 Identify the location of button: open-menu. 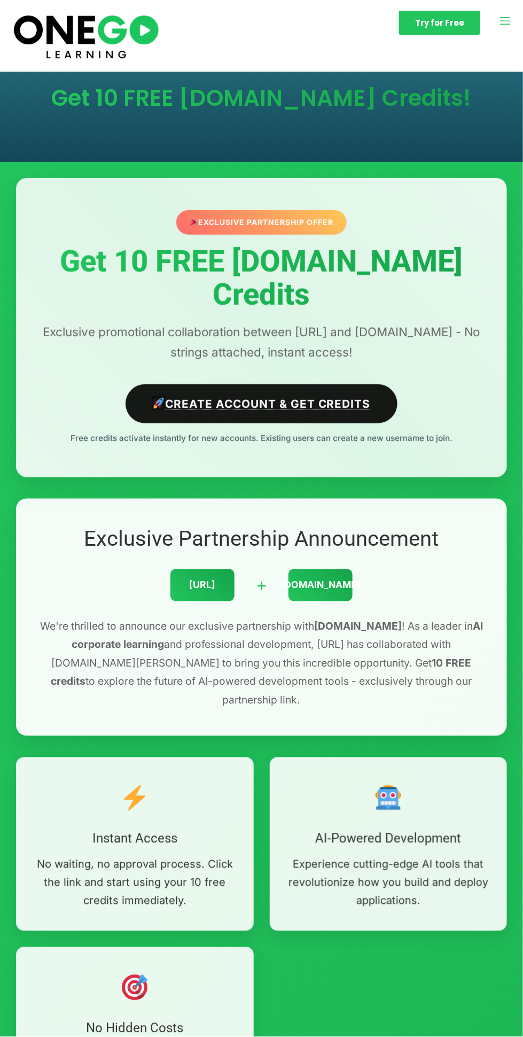
(506, 22).